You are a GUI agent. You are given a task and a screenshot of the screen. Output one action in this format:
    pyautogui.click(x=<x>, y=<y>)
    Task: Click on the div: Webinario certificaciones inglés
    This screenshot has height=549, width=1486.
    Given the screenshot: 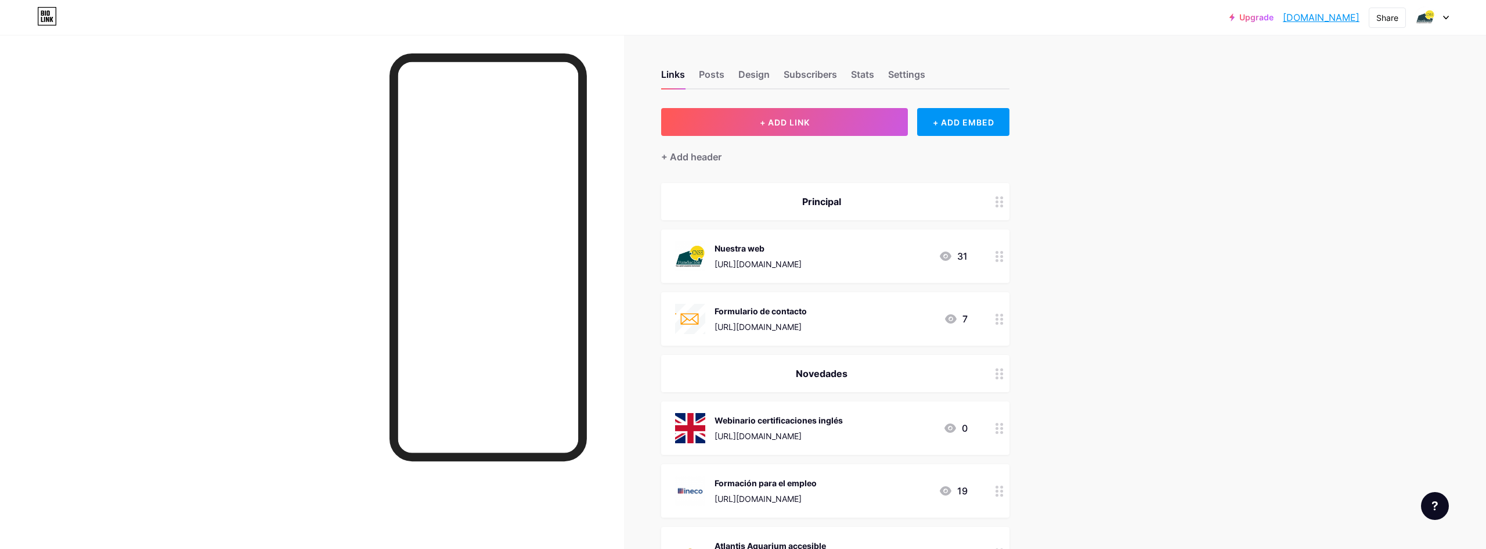 What is the action you would take?
    pyautogui.click(x=779, y=420)
    